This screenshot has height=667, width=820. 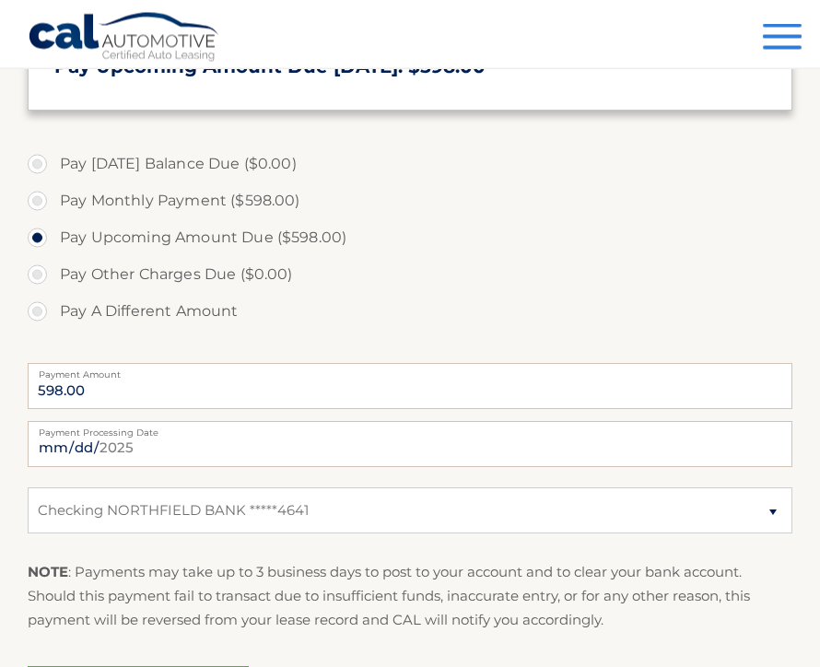 What do you see at coordinates (410, 371) in the screenshot?
I see `label: Payment Amount` at bounding box center [410, 371].